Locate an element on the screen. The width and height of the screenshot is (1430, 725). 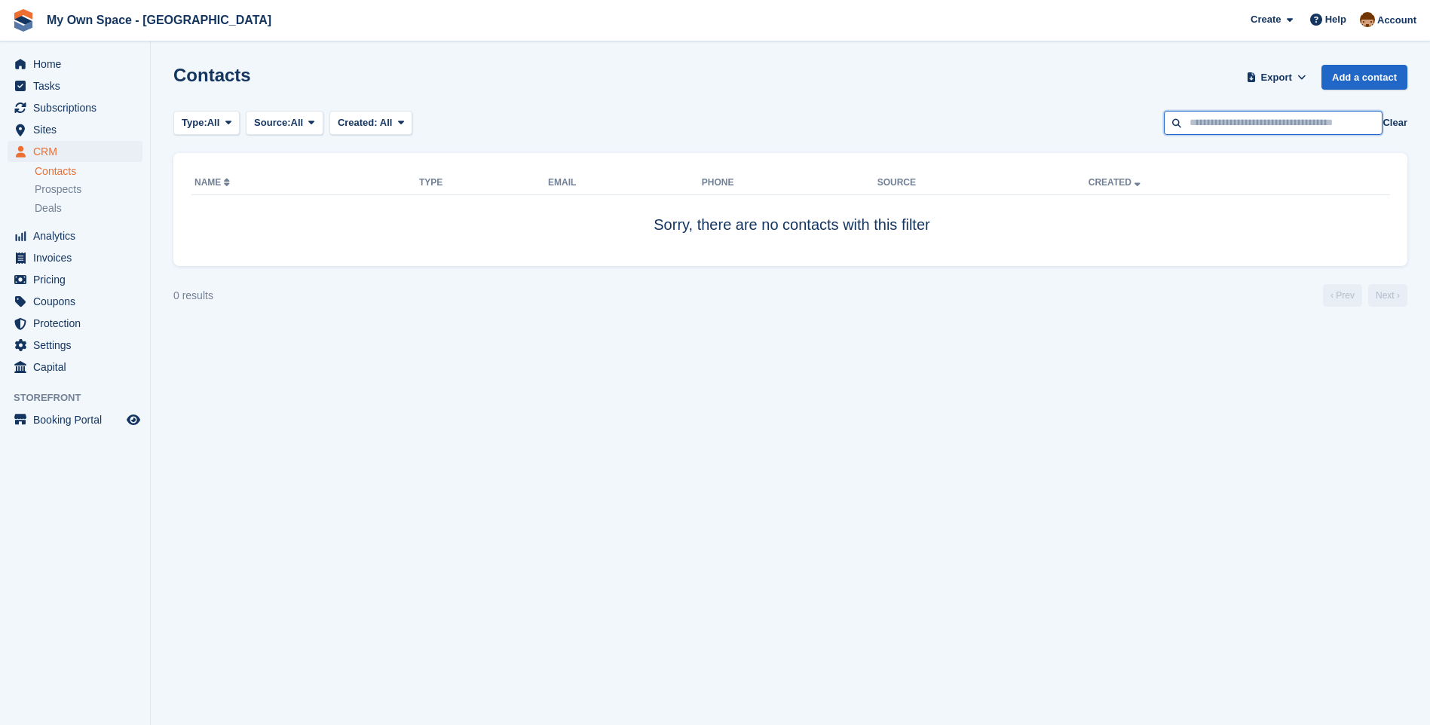
a: Contacts is located at coordinates (88, 171).